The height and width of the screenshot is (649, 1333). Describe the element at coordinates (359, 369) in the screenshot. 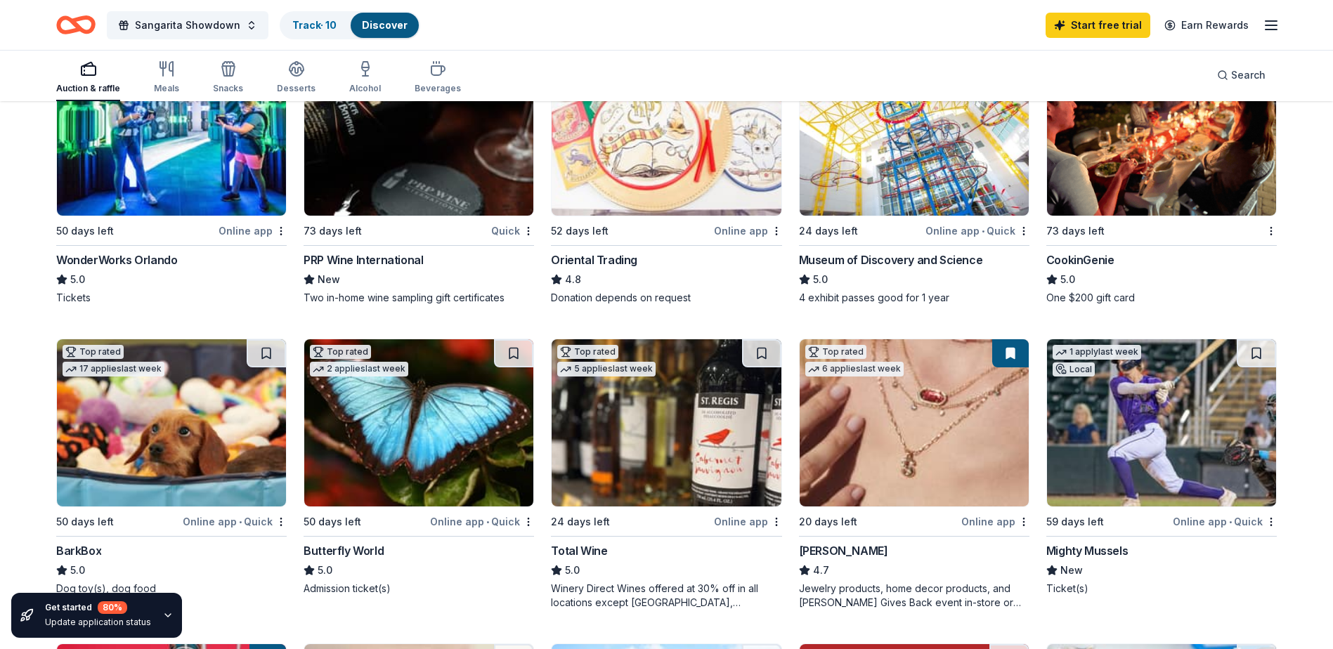

I see `div: 2 applies last week` at that location.